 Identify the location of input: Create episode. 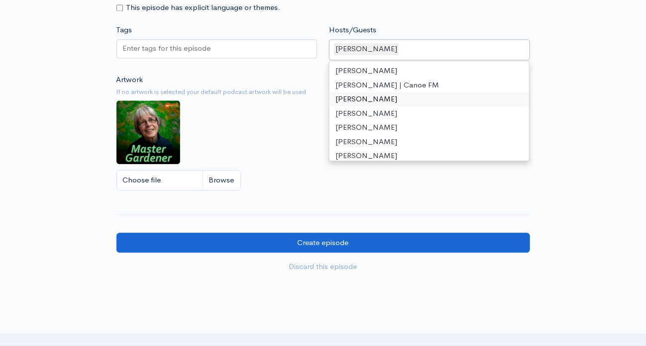
(323, 243).